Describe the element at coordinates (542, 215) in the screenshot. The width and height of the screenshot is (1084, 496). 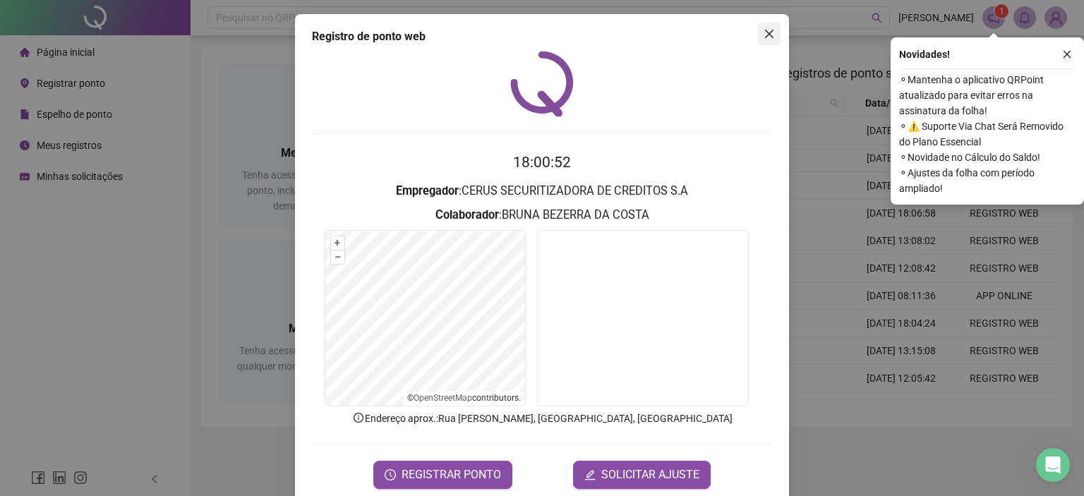
I see `h3: : BRUNA BEZERRA DA COSTA` at that location.